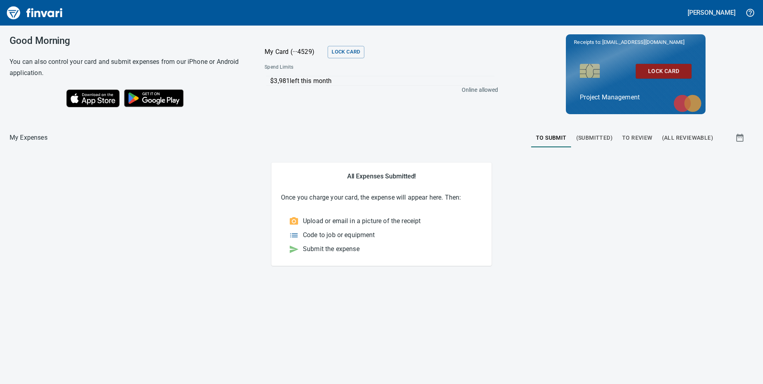  I want to click on p: Code to job or equipment, so click(339, 235).